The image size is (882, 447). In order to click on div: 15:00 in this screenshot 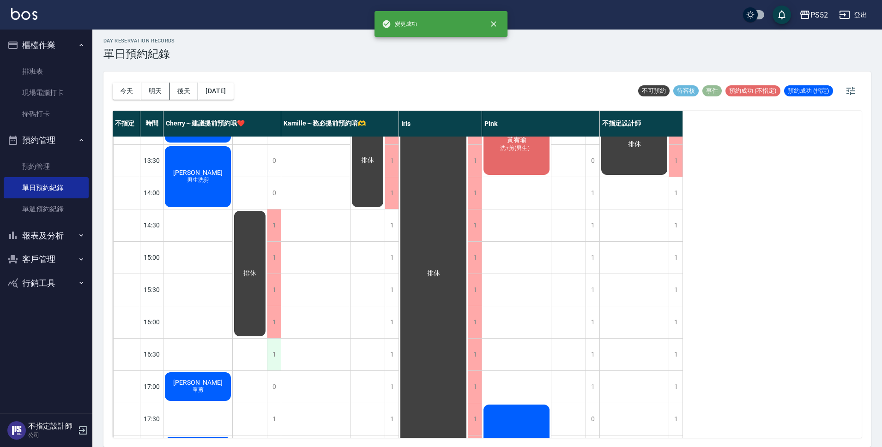, I will do `click(152, 258)`.